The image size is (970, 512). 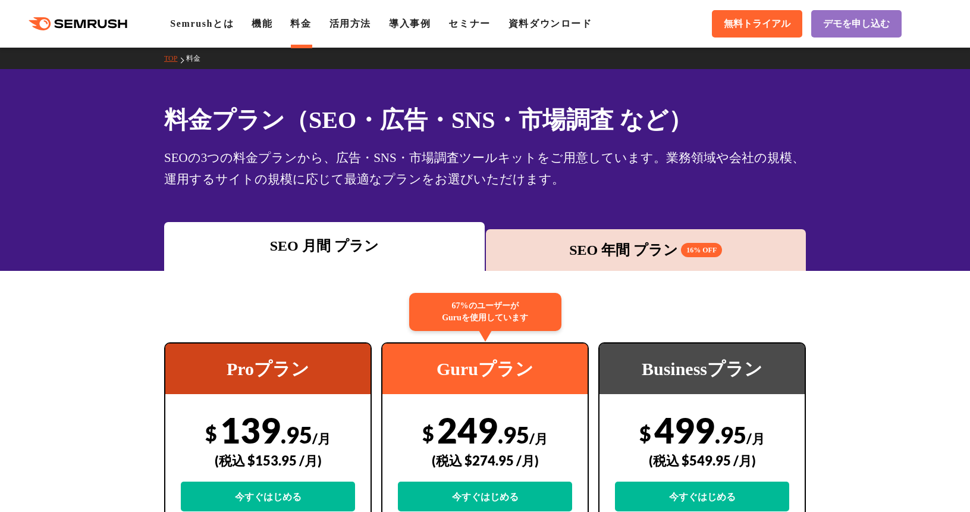 What do you see at coordinates (486, 312) in the screenshot?
I see `div: 67%のユーザーが Guruを使用しています` at bounding box center [486, 312].